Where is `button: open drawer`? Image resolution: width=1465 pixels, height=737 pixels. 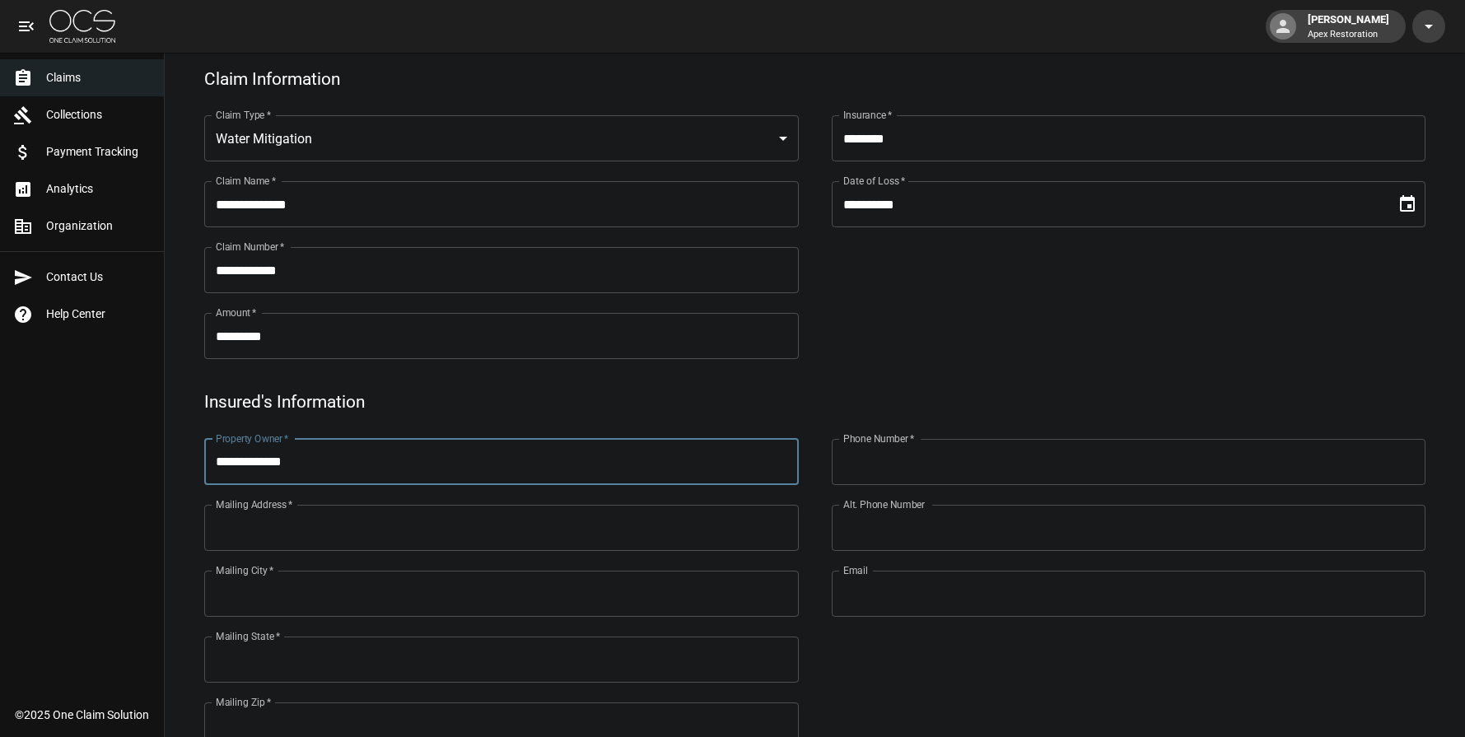 button: open drawer is located at coordinates (26, 26).